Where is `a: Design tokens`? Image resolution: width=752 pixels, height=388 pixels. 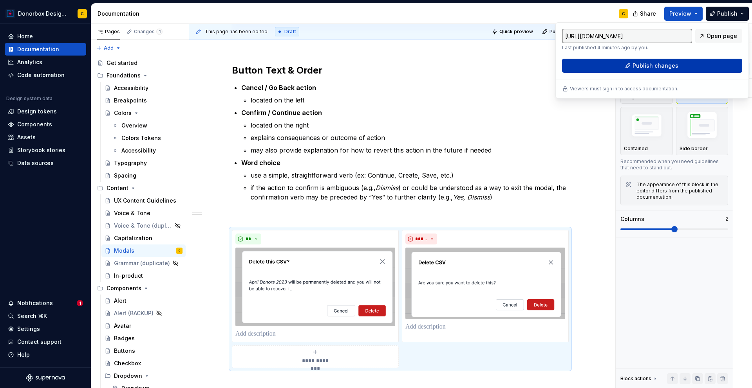
a: Design tokens is located at coordinates (45, 112).